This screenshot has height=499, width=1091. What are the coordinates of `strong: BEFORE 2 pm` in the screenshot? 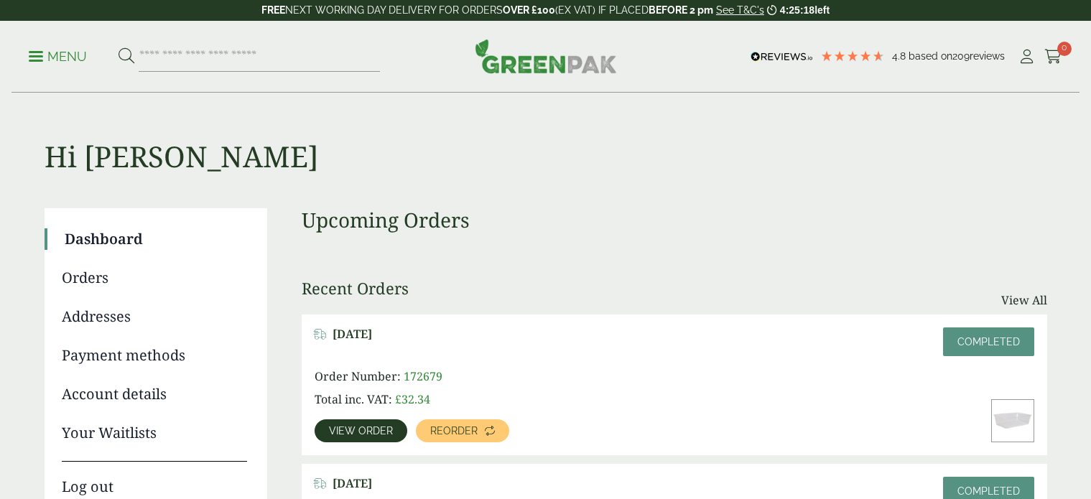 It's located at (681, 10).